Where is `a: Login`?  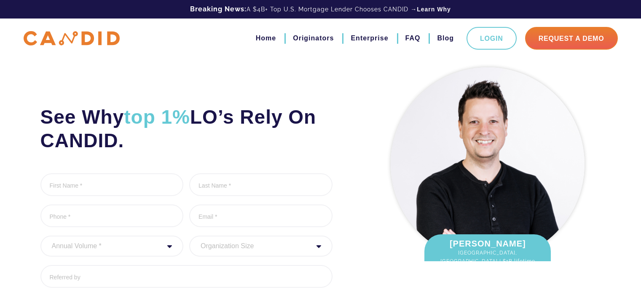 a: Login is located at coordinates (491, 38).